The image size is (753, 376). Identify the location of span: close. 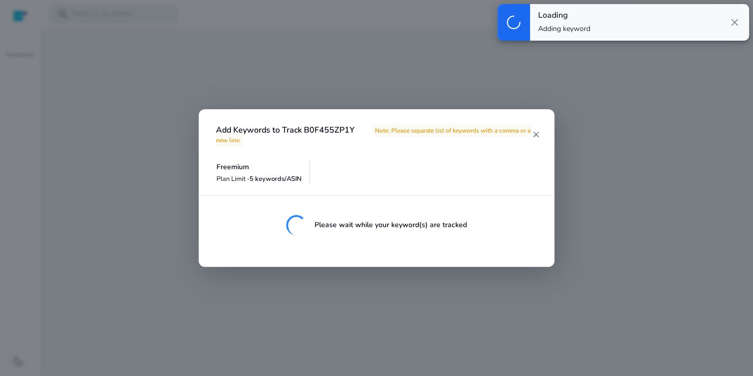
(735, 22).